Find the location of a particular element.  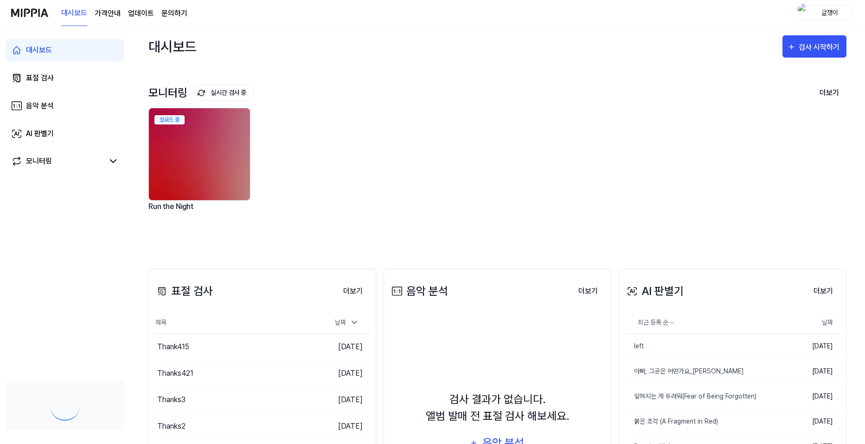

th: 날짜 is located at coordinates (814, 323).